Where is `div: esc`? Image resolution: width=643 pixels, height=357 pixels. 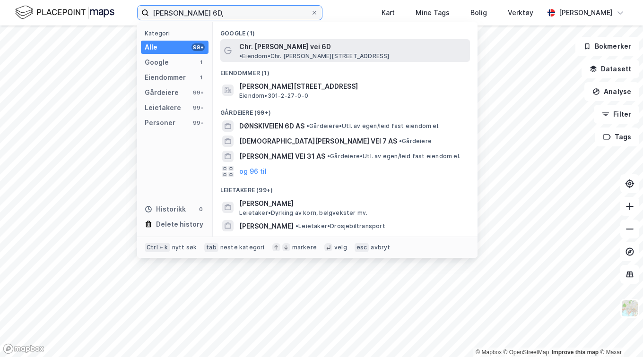
div: esc is located at coordinates (362, 248).